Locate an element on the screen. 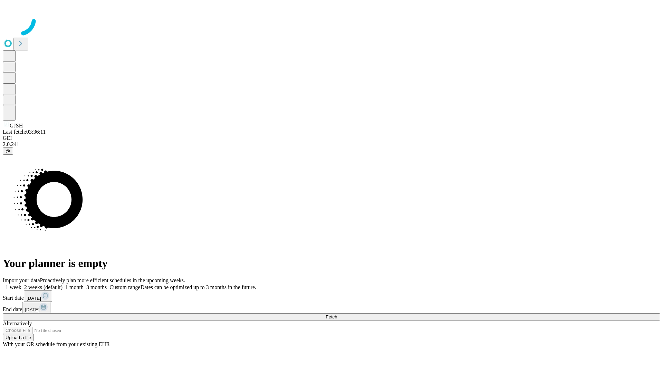 This screenshot has height=373, width=663. div: GEI is located at coordinates (331, 138).